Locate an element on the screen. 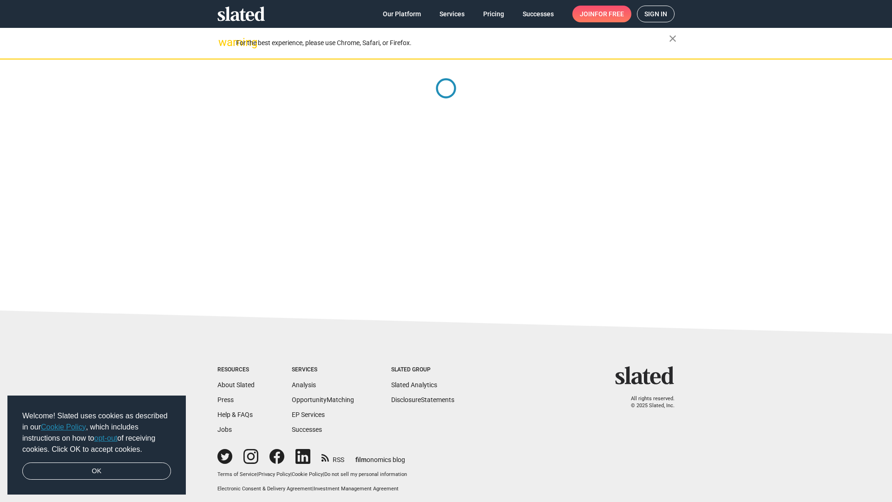 The width and height of the screenshot is (892, 502). span: film is located at coordinates (361, 459).